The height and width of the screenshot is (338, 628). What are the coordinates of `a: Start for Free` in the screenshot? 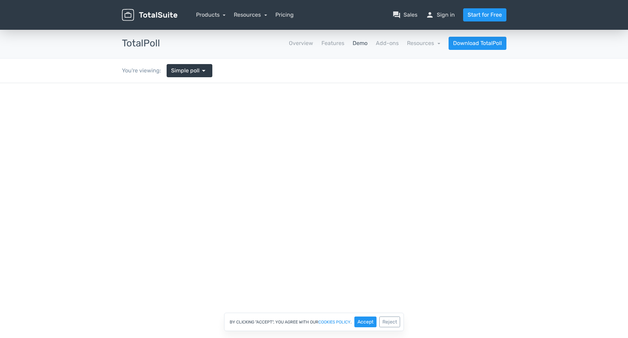 It's located at (484, 15).